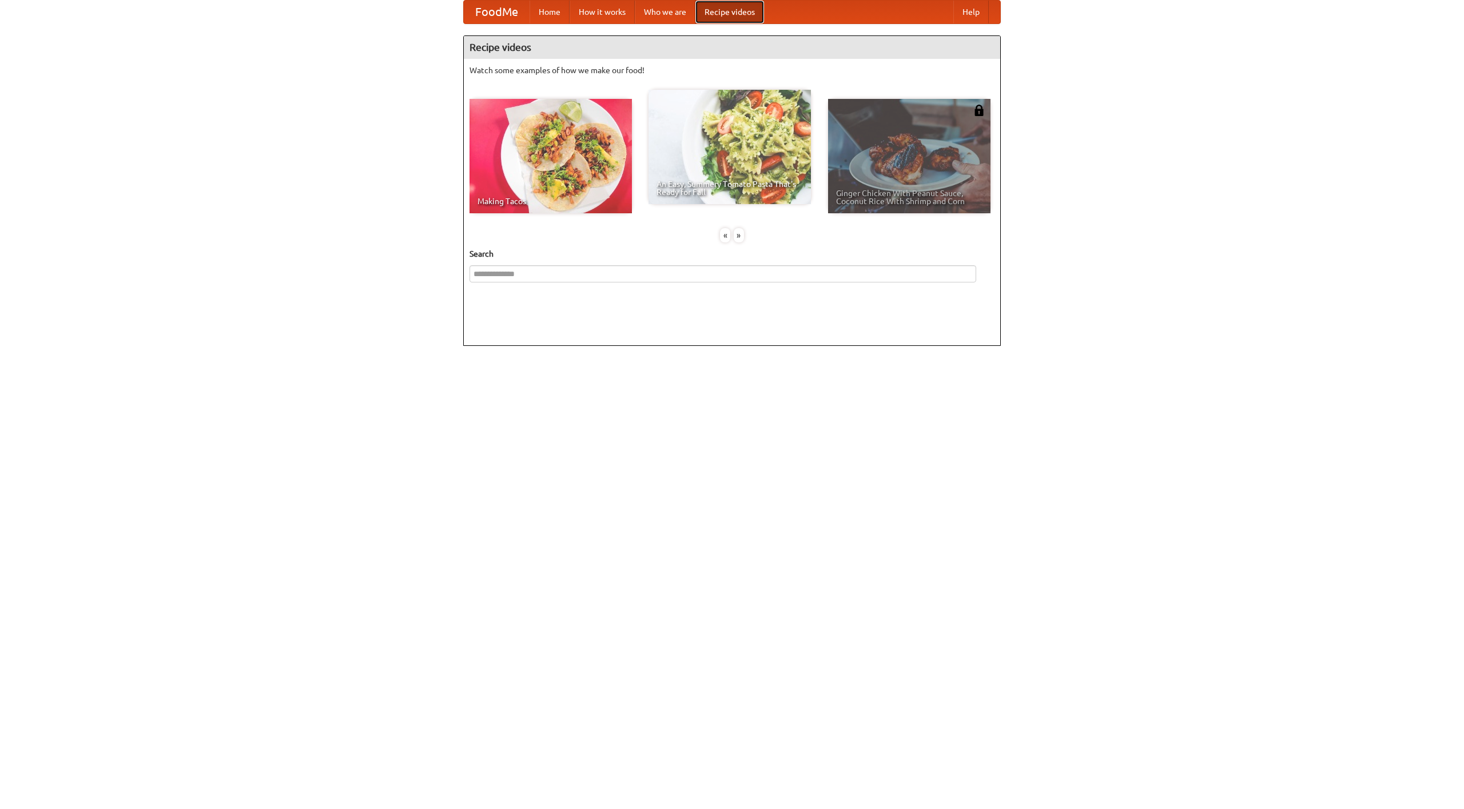 The height and width of the screenshot is (809, 1464). What do you see at coordinates (602, 12) in the screenshot?
I see `a: How it works` at bounding box center [602, 12].